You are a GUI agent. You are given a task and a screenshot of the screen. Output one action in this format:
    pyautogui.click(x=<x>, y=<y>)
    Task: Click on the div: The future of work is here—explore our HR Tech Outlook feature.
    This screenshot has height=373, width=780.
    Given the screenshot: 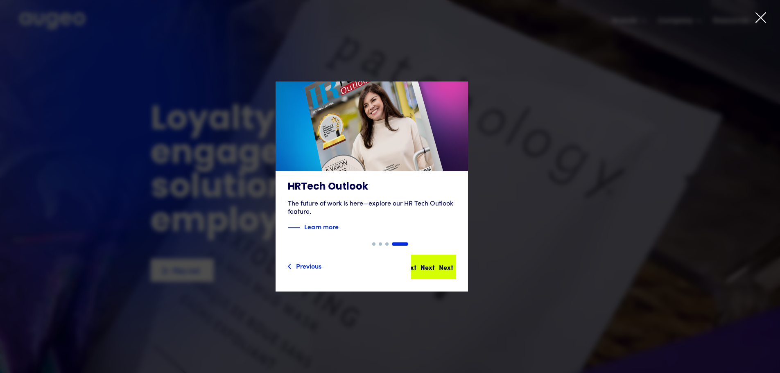 What is the action you would take?
    pyautogui.click(x=372, y=208)
    